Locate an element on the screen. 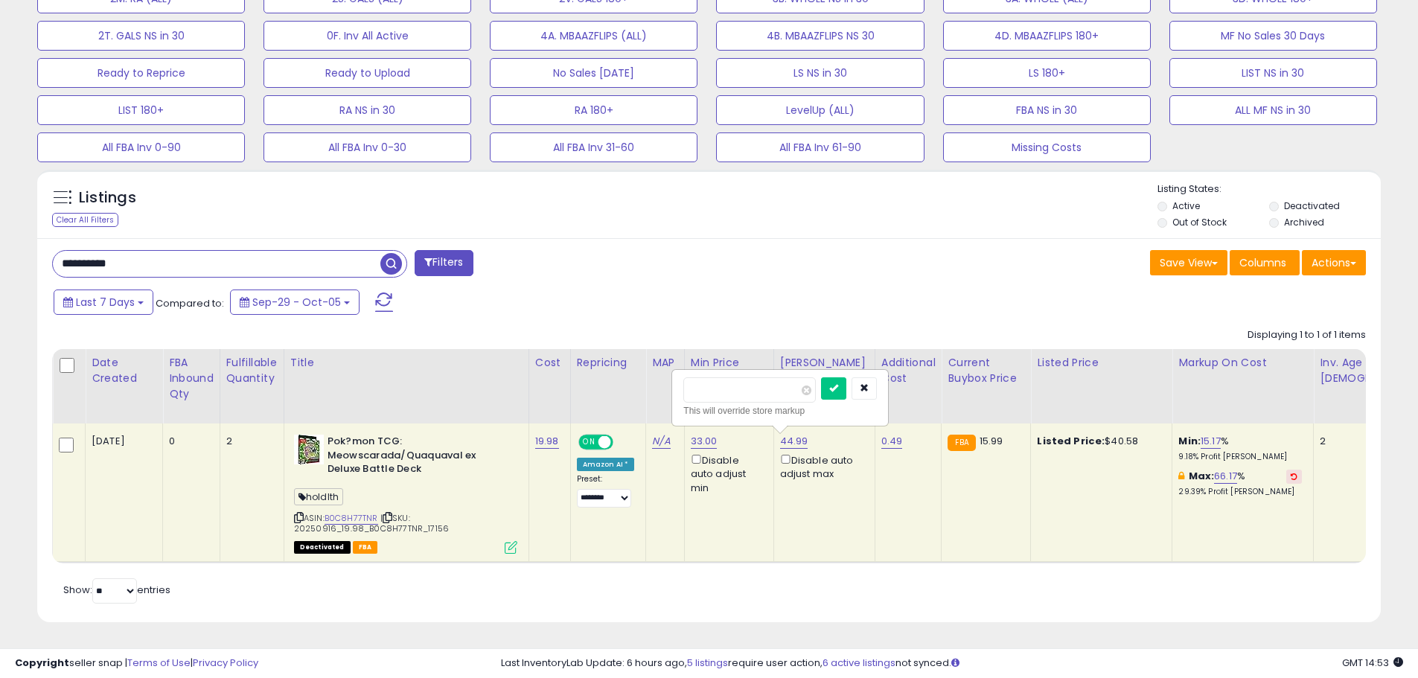 The image size is (1418, 678). div: Listed Price is located at coordinates (1101, 363).